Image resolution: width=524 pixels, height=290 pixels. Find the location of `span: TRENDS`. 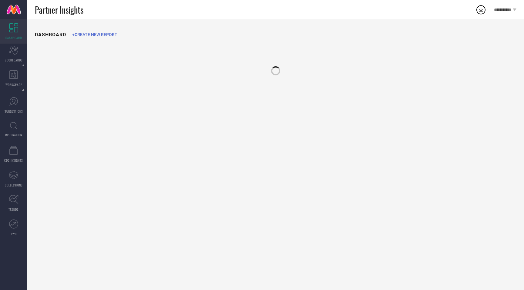

span: TRENDS is located at coordinates (14, 209).